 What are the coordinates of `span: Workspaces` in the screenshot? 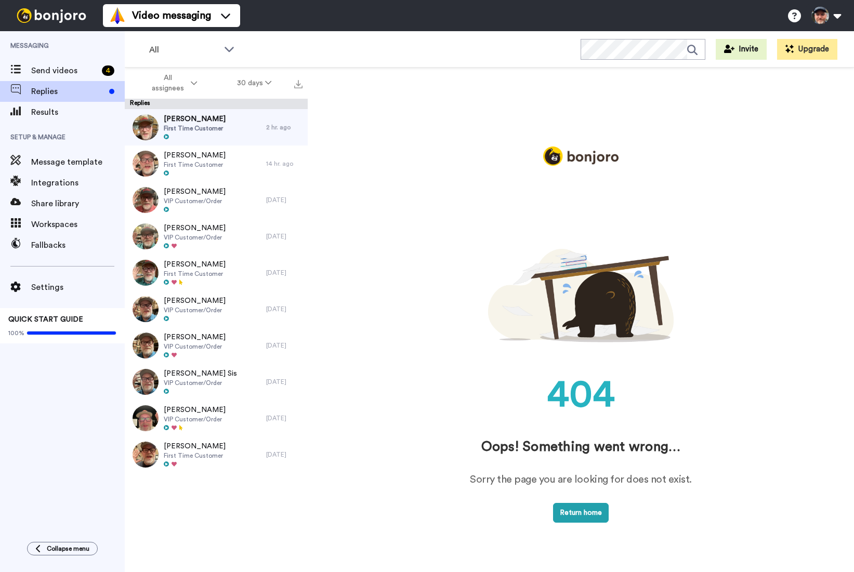 It's located at (78, 224).